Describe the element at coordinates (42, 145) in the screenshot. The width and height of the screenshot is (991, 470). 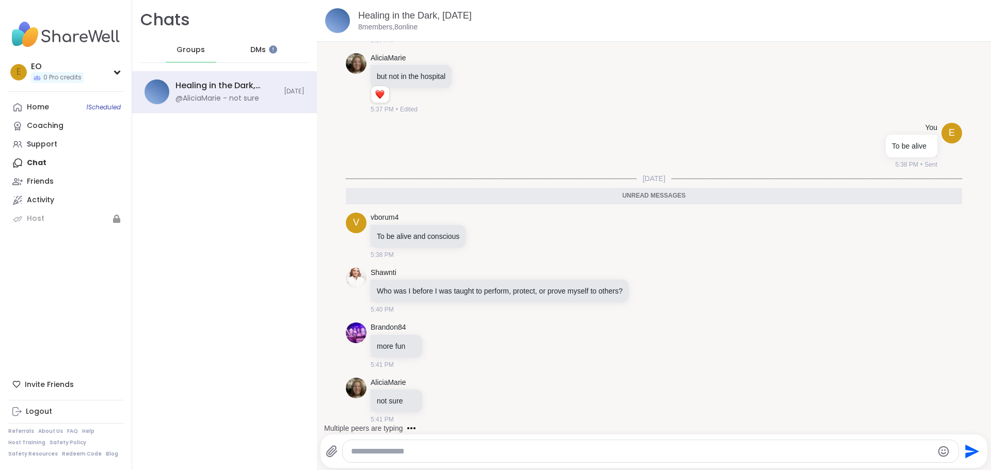
I see `div: Support` at that location.